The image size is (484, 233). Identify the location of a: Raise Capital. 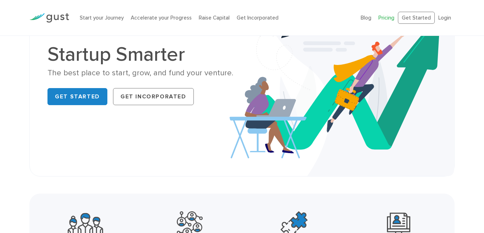
(214, 18).